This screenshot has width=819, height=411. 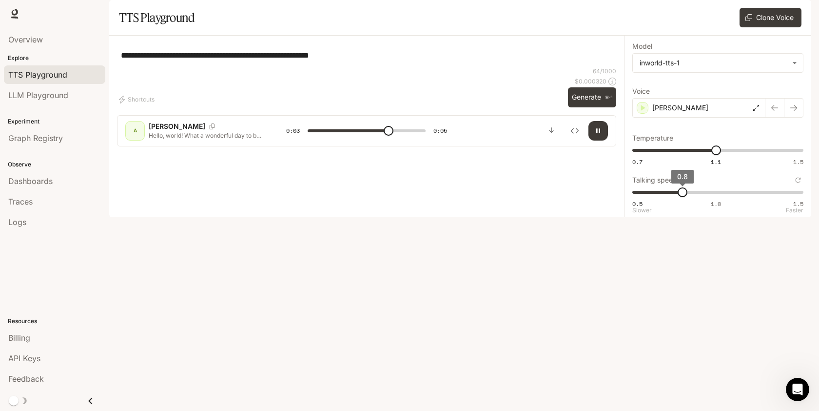 What do you see at coordinates (551, 131) in the screenshot?
I see `button: Download audio` at bounding box center [551, 131].